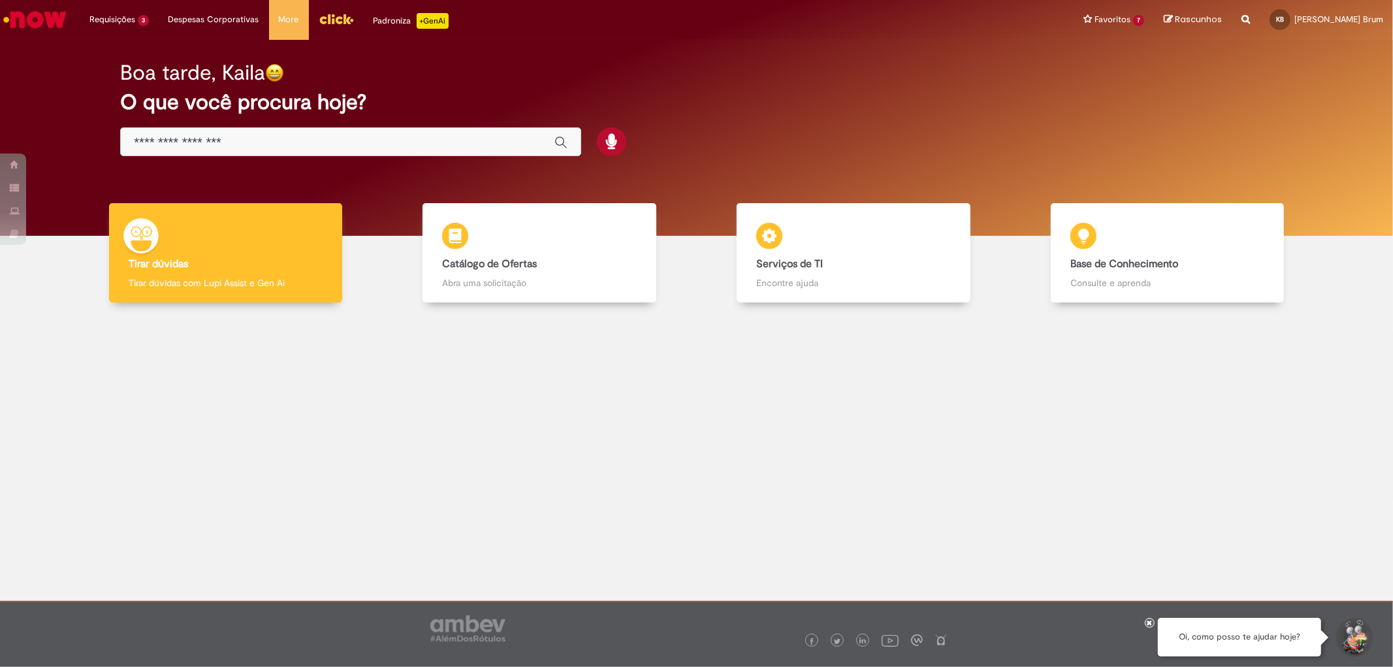 This screenshot has height=667, width=1393. Describe the element at coordinates (274, 72) in the screenshot. I see `img: happy-face.png` at that location.